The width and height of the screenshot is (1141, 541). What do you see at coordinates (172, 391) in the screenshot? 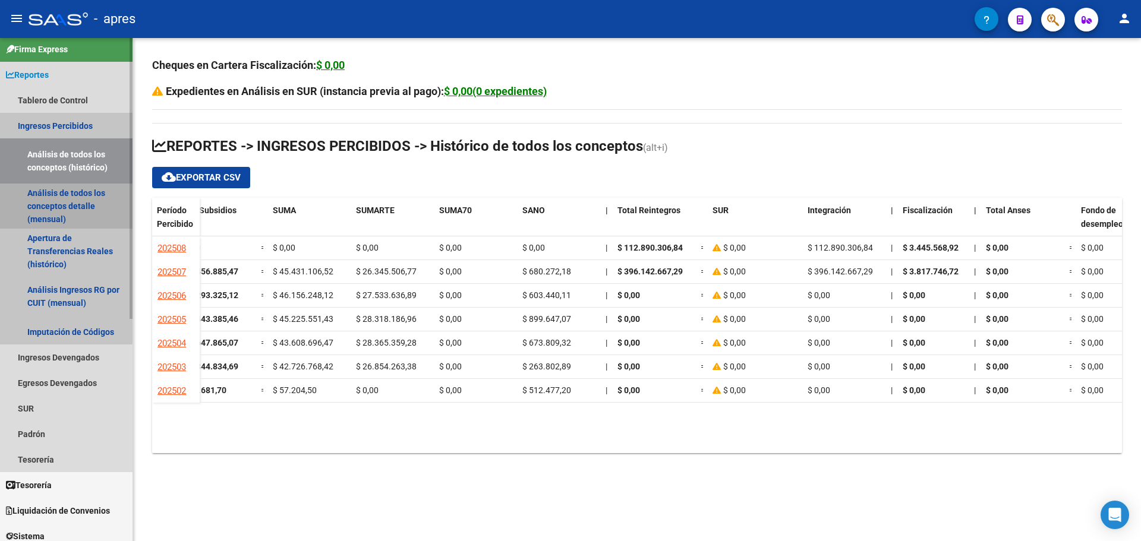
I see `span: 202502` at bounding box center [172, 391].